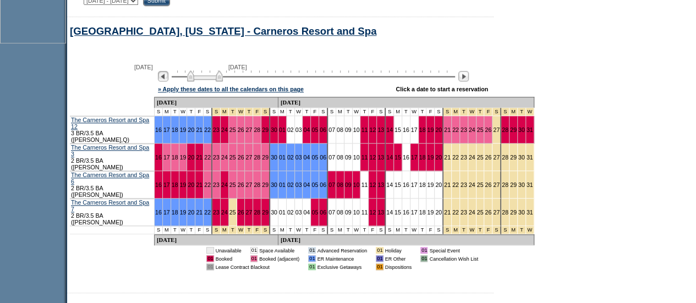 This screenshot has width=696, height=303. What do you see at coordinates (348, 130) in the screenshot?
I see `a: 09` at bounding box center [348, 130].